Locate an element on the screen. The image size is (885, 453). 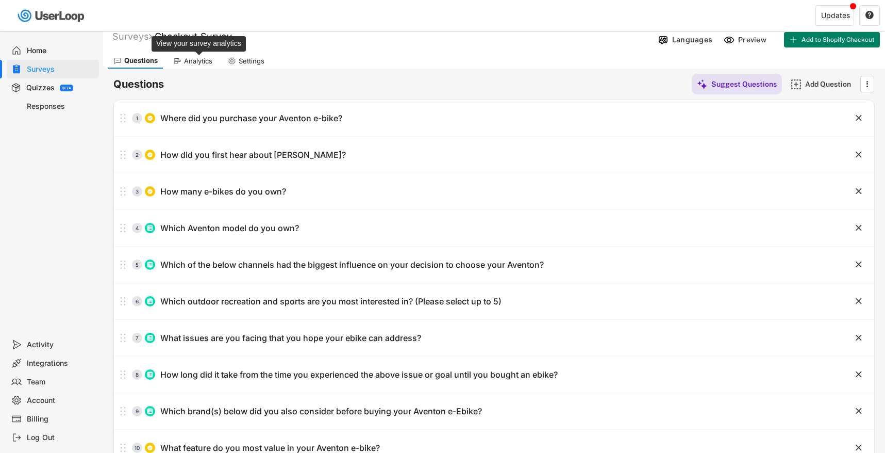
span: Add to Shopify Checkout is located at coordinates (838, 40).